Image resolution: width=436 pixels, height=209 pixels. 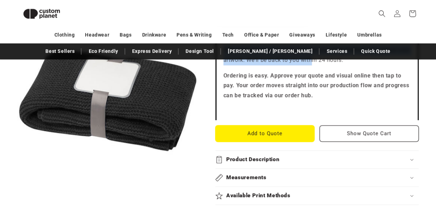 What do you see at coordinates (42, 14) in the screenshot?
I see `img: Custom Planet` at bounding box center [42, 14].